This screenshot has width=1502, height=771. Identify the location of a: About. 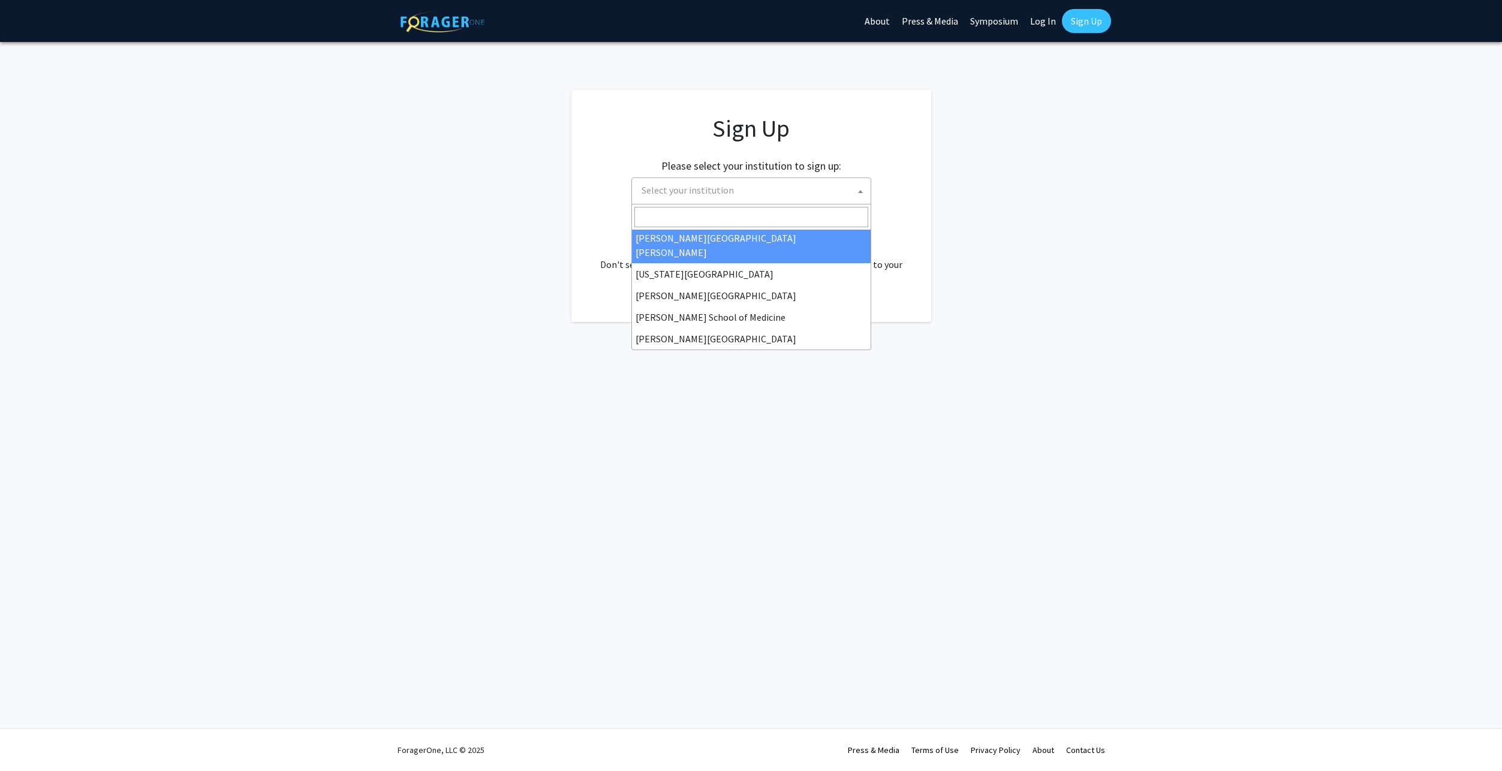
(1043, 750).